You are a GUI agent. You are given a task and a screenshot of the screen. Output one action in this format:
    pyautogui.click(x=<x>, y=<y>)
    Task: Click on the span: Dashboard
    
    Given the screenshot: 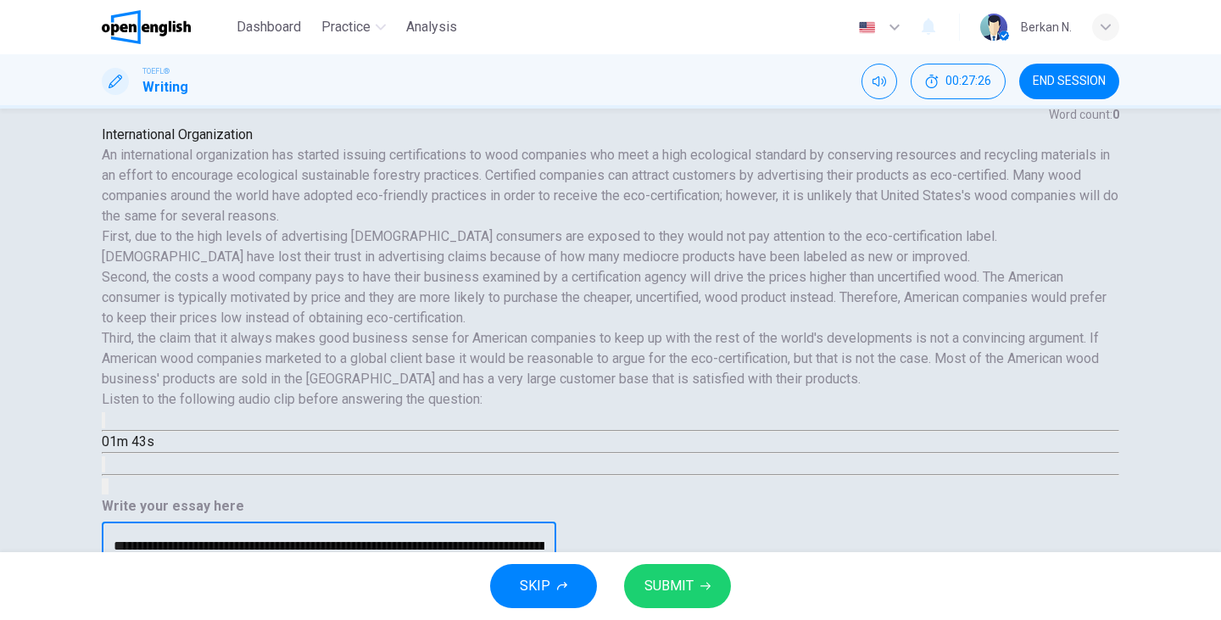 What is the action you would take?
    pyautogui.click(x=269, y=27)
    